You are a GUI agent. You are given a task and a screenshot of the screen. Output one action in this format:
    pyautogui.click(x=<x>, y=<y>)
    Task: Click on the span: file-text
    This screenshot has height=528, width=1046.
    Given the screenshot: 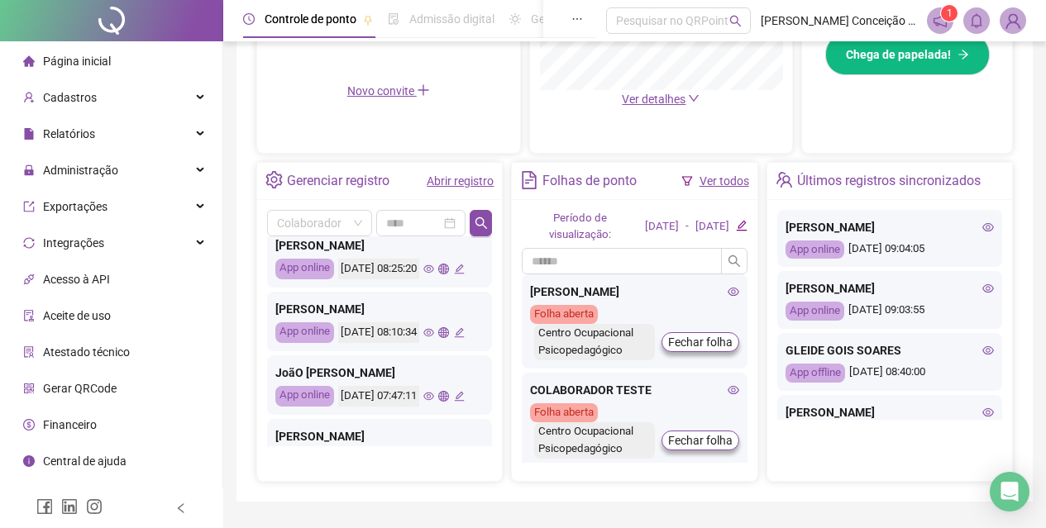 What is the action you would take?
    pyautogui.click(x=528, y=179)
    